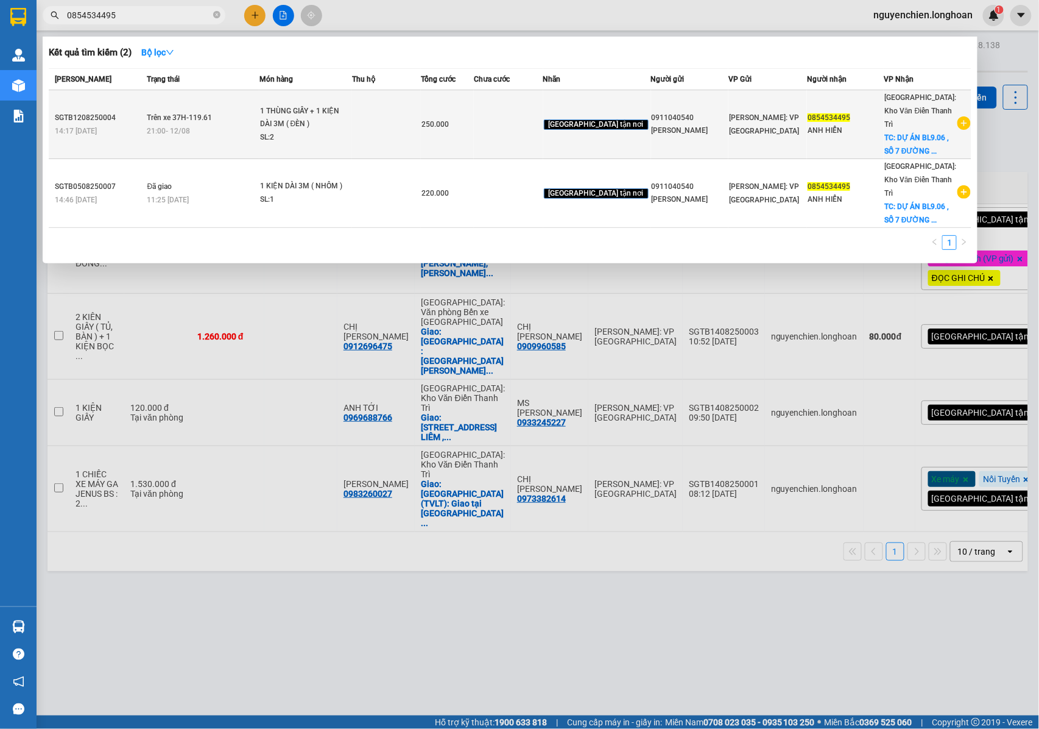  I want to click on h3: Kết quả tìm kiếm ( 2 ), so click(90, 52).